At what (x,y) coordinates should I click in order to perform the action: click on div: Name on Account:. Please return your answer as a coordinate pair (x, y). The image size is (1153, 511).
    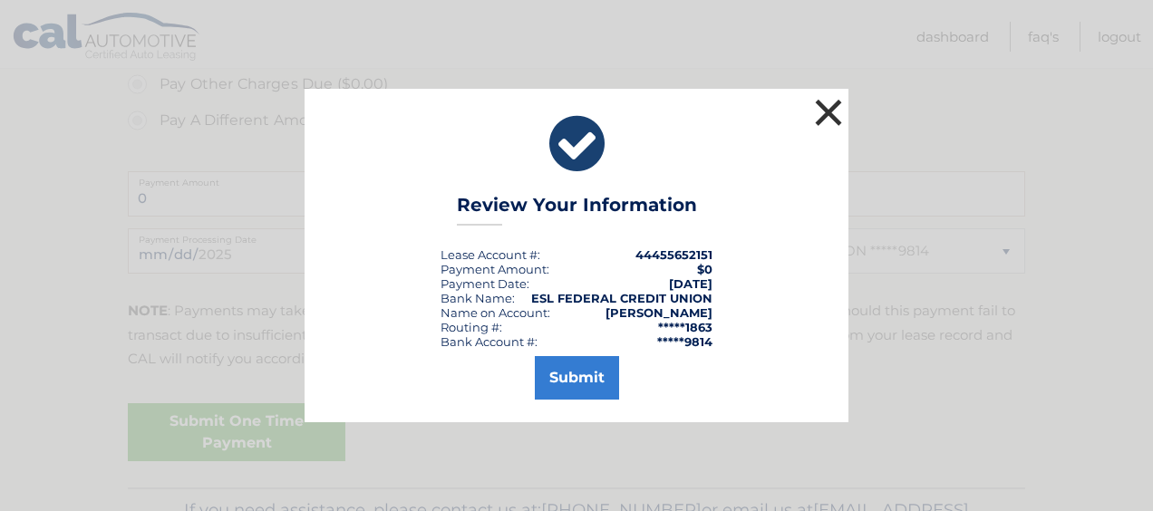
    Looking at the image, I should click on (495, 313).